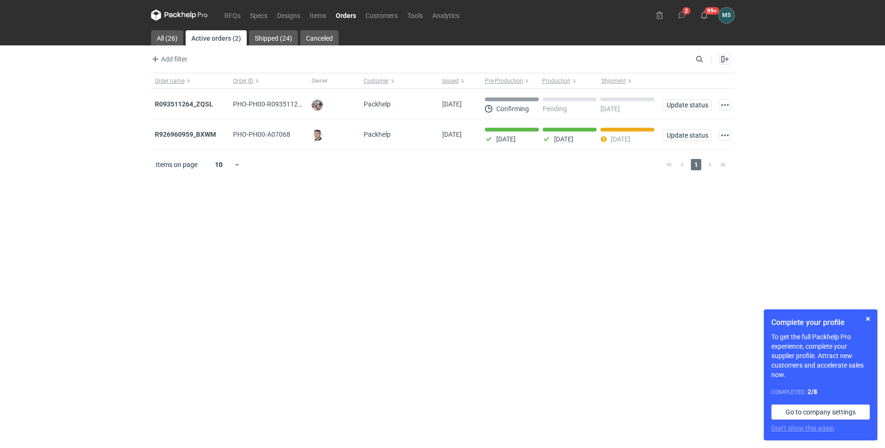  I want to click on img: Michał Palasek, so click(317, 105).